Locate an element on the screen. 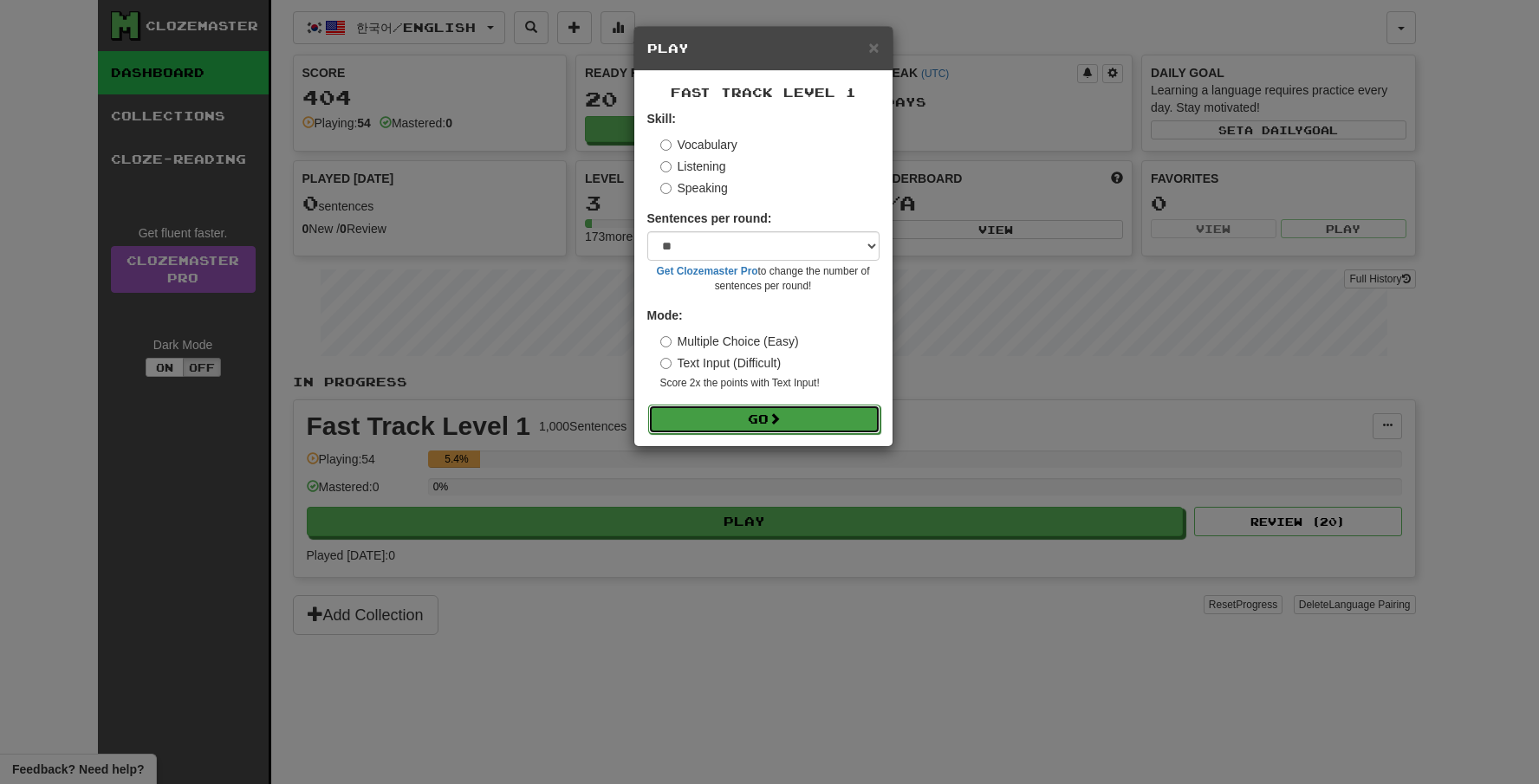 This screenshot has width=1539, height=784. strong: Skill: is located at coordinates (661, 119).